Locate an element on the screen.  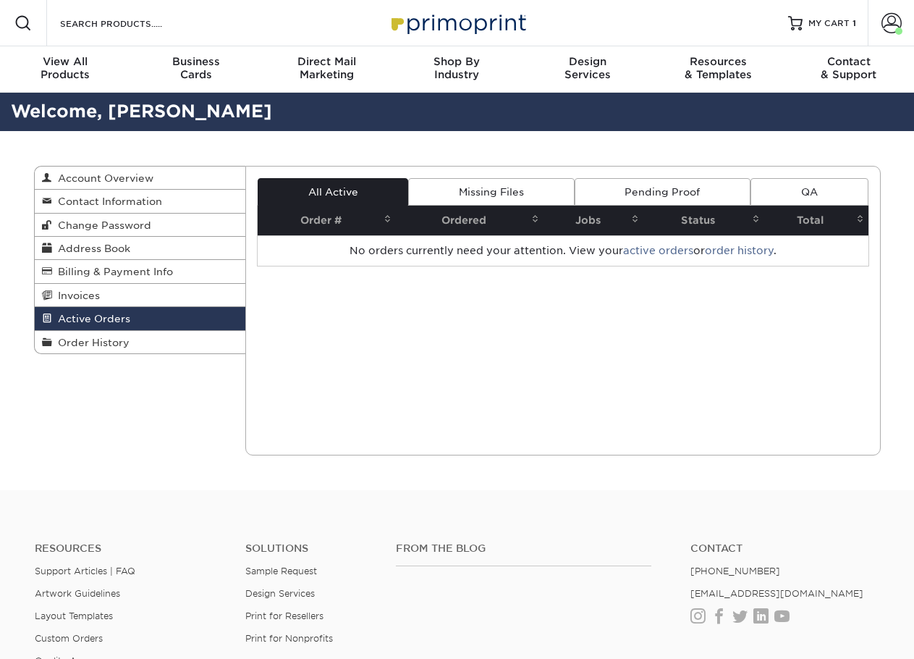
a: Active Orders is located at coordinates (140, 318).